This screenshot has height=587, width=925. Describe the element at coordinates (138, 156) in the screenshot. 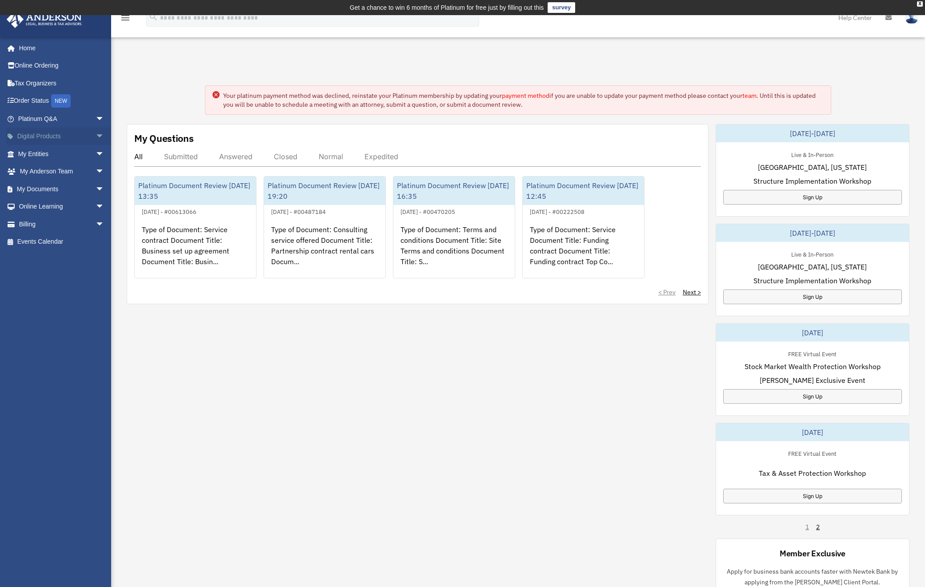

I see `div: All` at that location.